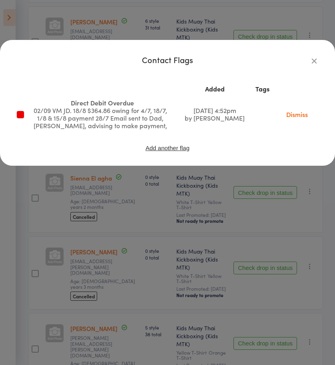 The width and height of the screenshot is (335, 365). Describe the element at coordinates (167, 60) in the screenshot. I see `div: Contact Flags` at that location.